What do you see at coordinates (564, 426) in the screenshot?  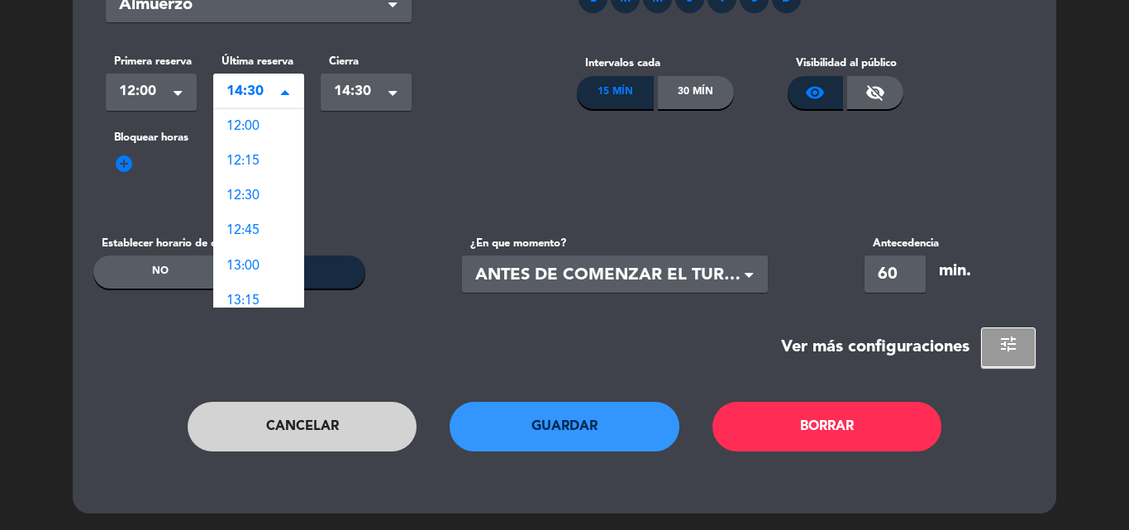 I see `button: Guardar` at bounding box center [564, 426].